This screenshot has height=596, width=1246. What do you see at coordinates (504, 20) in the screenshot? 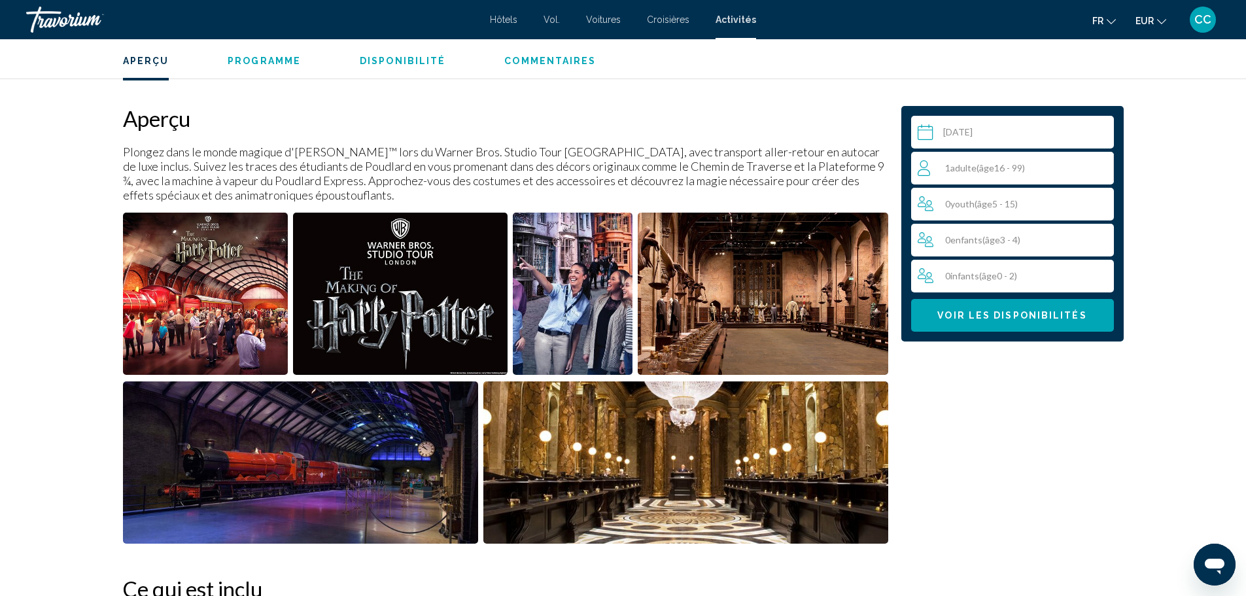
I see `font: Hôtels` at bounding box center [504, 20].